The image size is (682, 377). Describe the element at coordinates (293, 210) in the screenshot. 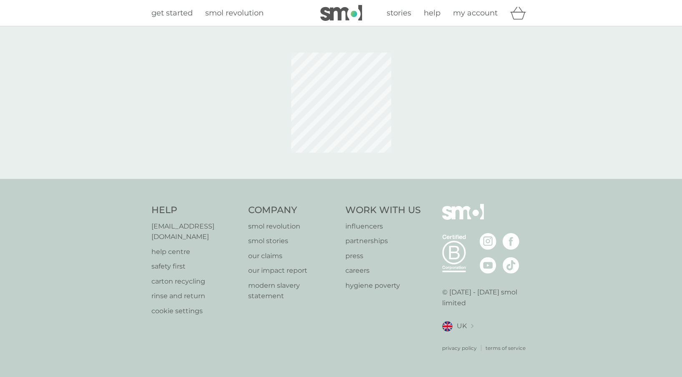

I see `h4: Company` at that location.